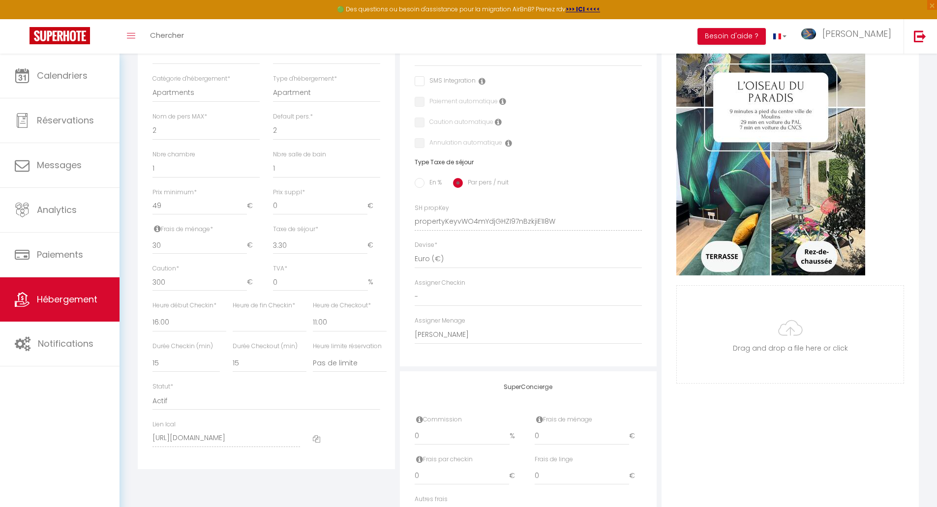 The height and width of the screenshot is (507, 937). I want to click on label: En %, so click(433, 184).